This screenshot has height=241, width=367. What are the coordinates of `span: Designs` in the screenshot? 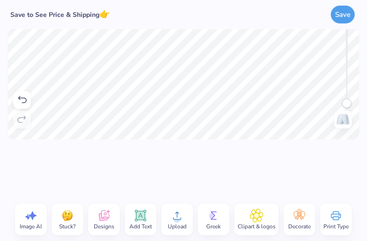 It's located at (104, 227).